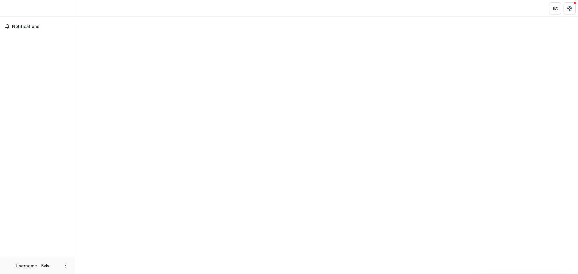  I want to click on button: More, so click(65, 266).